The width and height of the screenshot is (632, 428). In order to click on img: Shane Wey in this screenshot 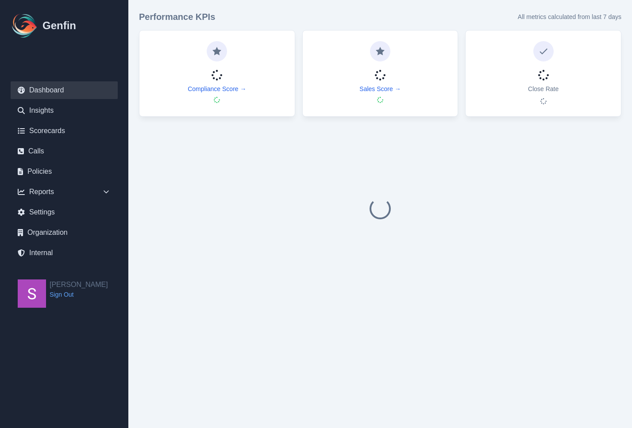, I will do `click(32, 294)`.